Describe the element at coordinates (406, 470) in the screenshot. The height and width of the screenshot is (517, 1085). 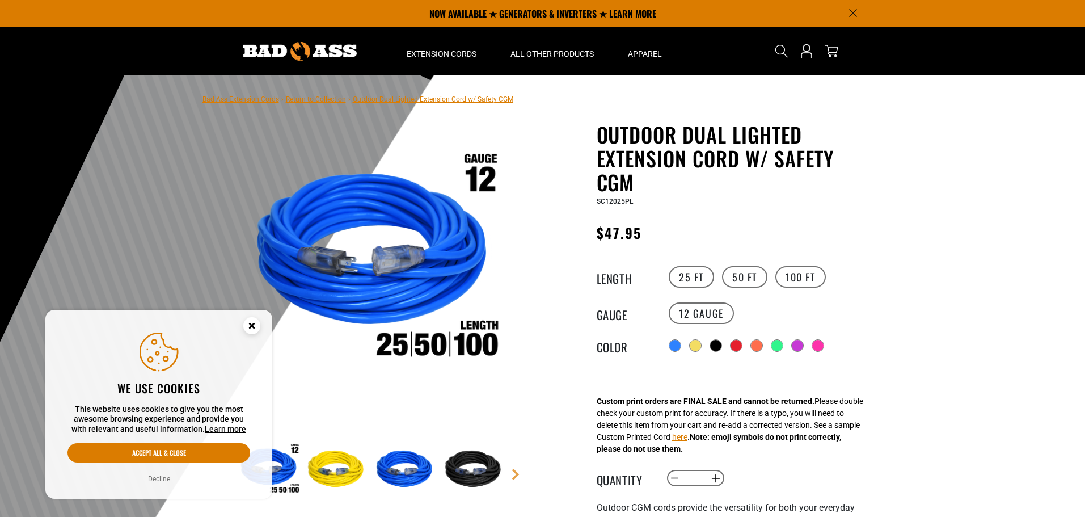
I see `img: Blue` at that location.